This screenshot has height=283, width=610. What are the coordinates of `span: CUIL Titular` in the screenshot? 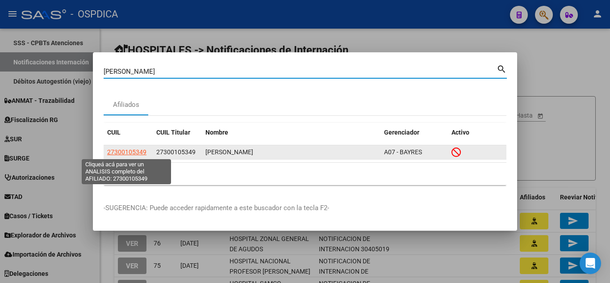 It's located at (173, 132).